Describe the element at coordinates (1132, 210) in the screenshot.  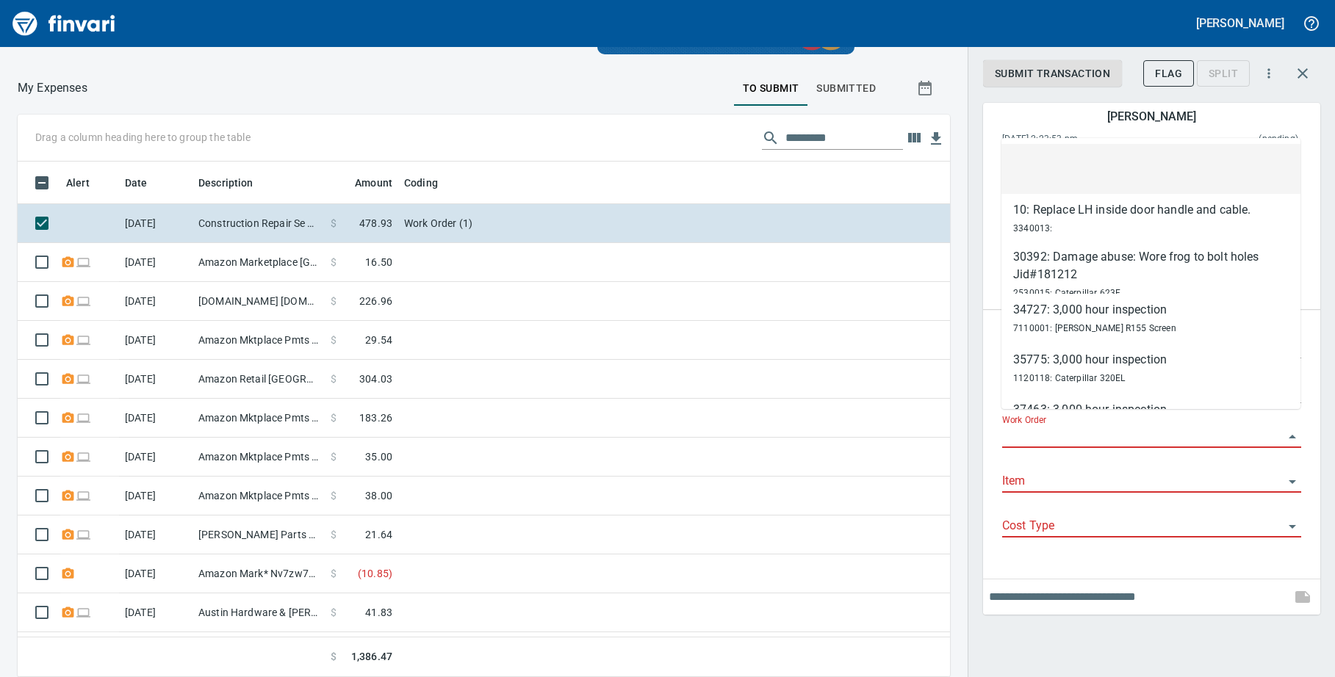
I see `div: 10: Replace LH inside door handle and cable.` at that location.